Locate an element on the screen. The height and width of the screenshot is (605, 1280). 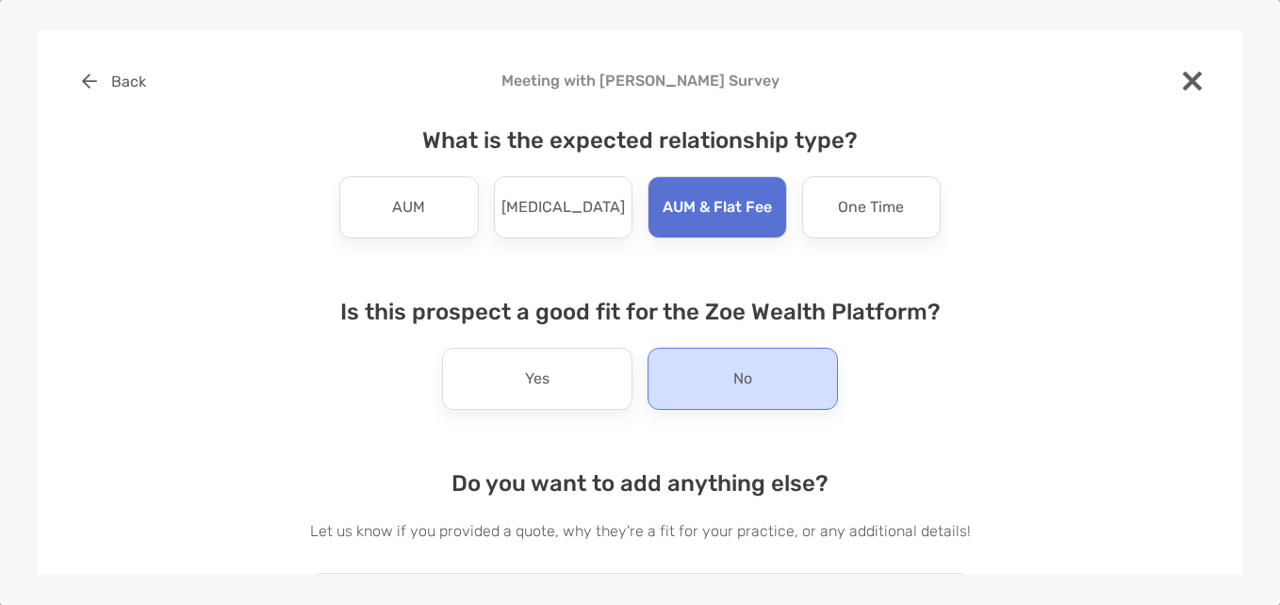
h4: What is the expected relationship type? is located at coordinates (640, 140).